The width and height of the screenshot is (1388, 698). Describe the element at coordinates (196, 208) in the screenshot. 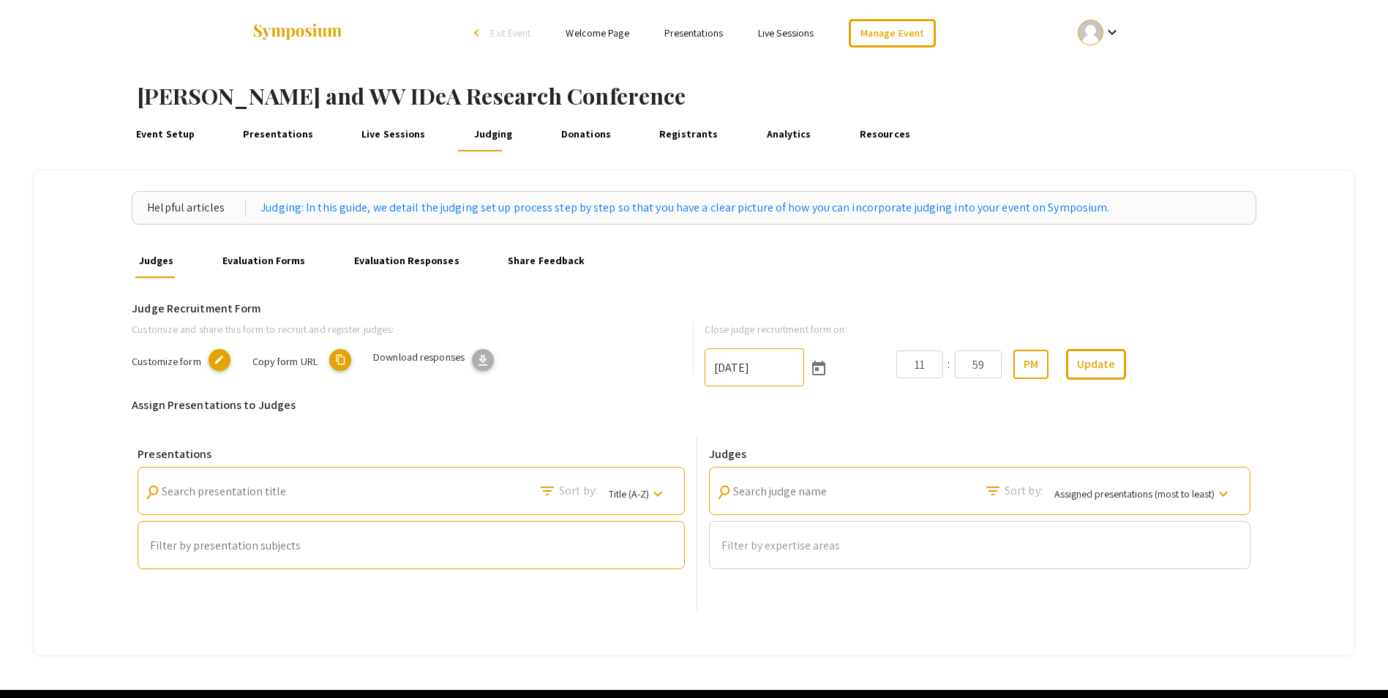

I see `div: Helpful articles` at that location.